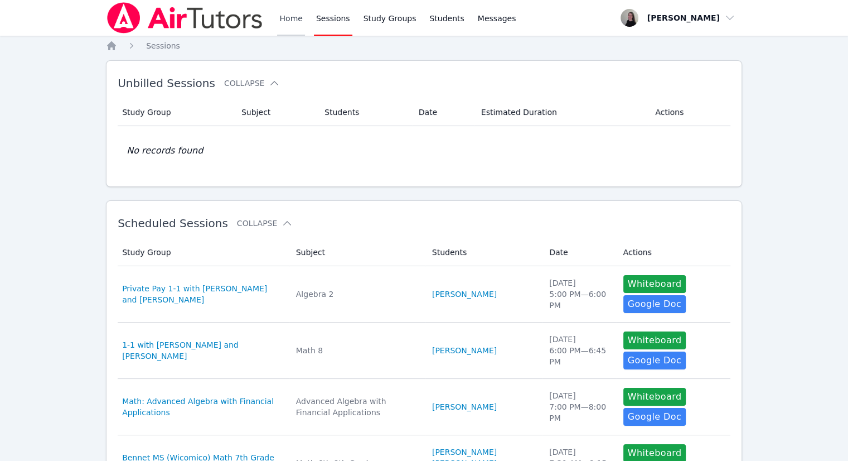 Image resolution: width=848 pixels, height=461 pixels. I want to click on td: No records found, so click(424, 151).